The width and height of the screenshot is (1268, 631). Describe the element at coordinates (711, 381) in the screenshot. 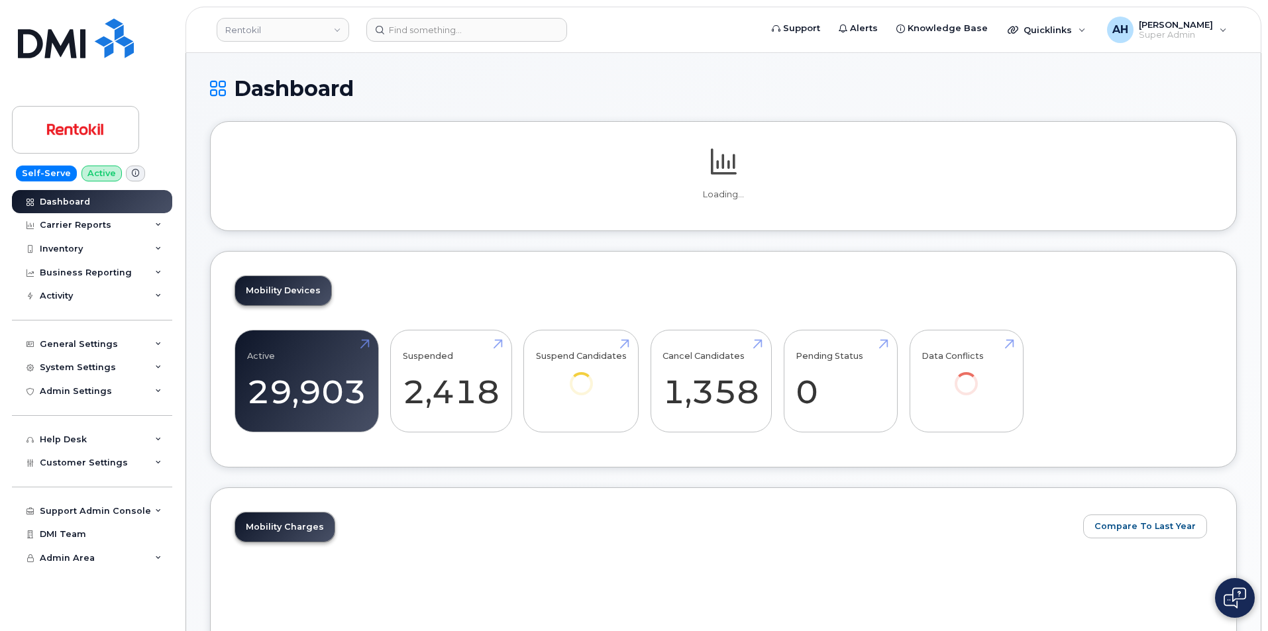

I see `a: Cancel Candidates 1,358` at that location.